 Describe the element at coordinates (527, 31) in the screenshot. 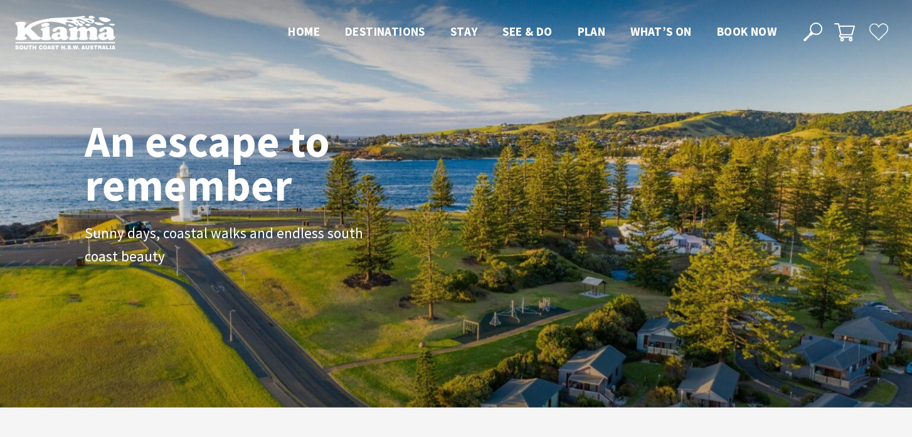

I see `span: See & Do` at that location.